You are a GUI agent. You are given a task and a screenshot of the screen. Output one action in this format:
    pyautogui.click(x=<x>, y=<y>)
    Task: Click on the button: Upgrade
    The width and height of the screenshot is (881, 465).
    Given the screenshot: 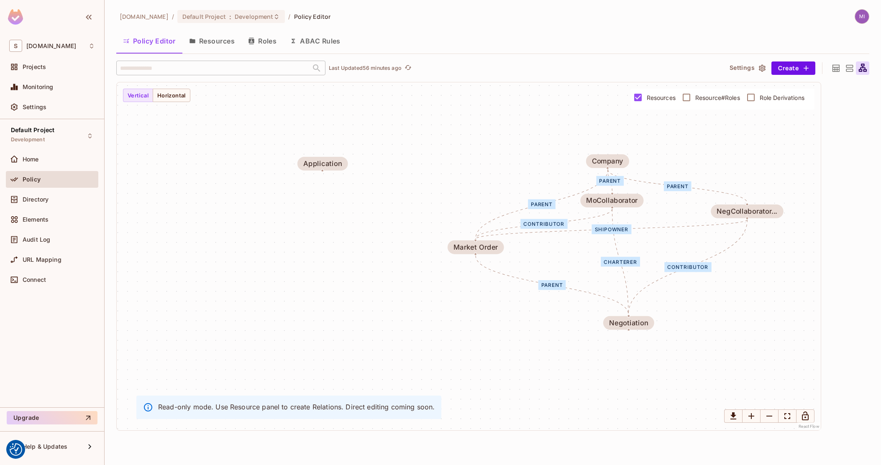 What is the action you would take?
    pyautogui.click(x=52, y=418)
    